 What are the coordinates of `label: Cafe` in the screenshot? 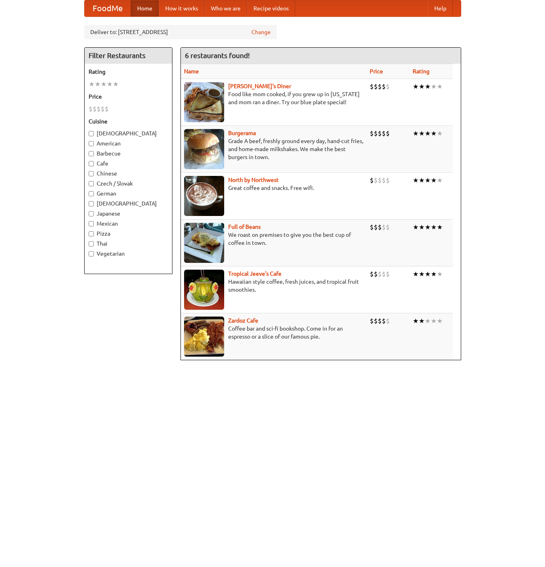 It's located at (128, 164).